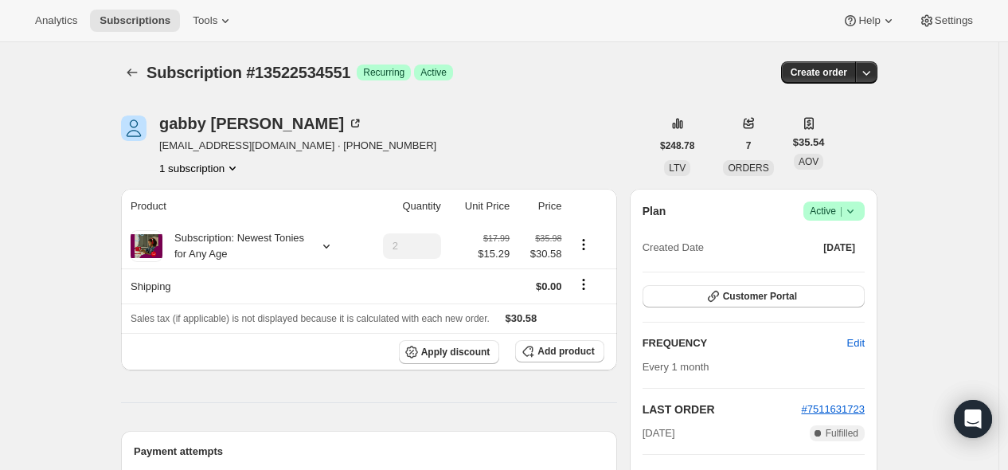 The width and height of the screenshot is (1008, 470). Describe the element at coordinates (565, 351) in the screenshot. I see `span: Add product` at that location.